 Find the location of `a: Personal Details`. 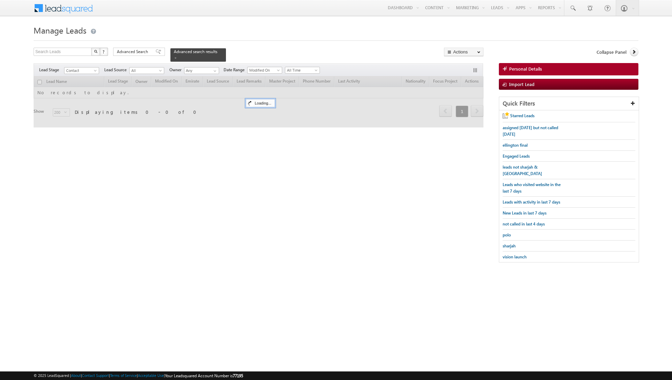

a: Personal Details is located at coordinates (568, 69).